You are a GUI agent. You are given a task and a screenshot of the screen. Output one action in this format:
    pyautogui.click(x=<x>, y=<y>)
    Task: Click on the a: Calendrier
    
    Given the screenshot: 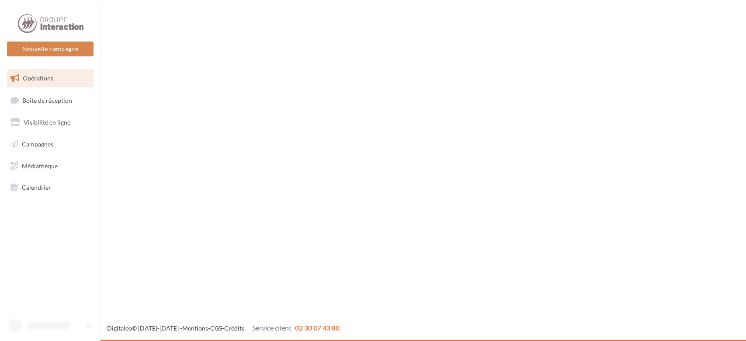 What is the action you would take?
    pyautogui.click(x=50, y=188)
    